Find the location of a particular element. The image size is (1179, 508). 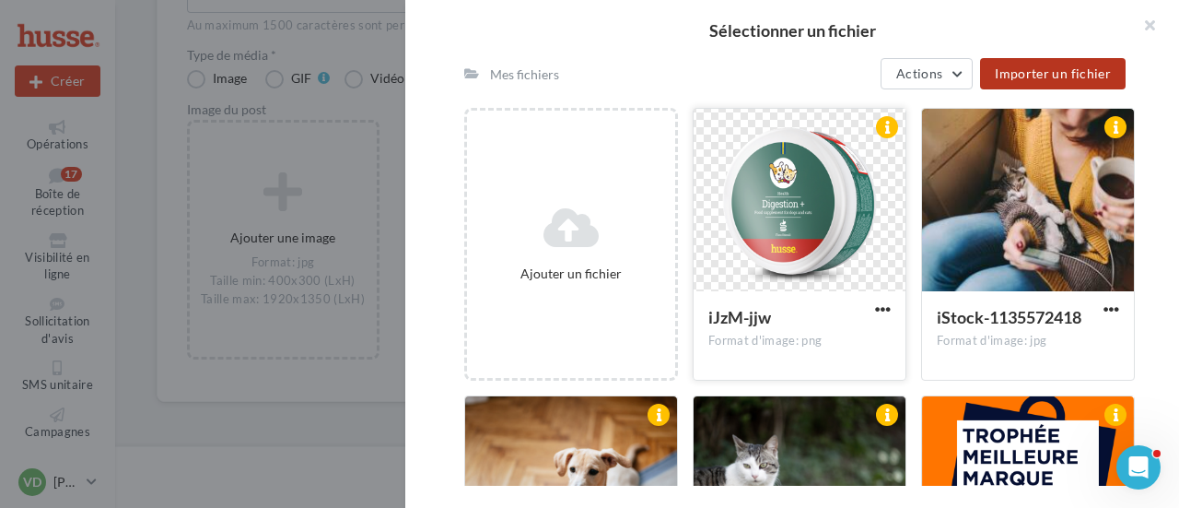

div: Ajouter un fichier is located at coordinates (571, 274).